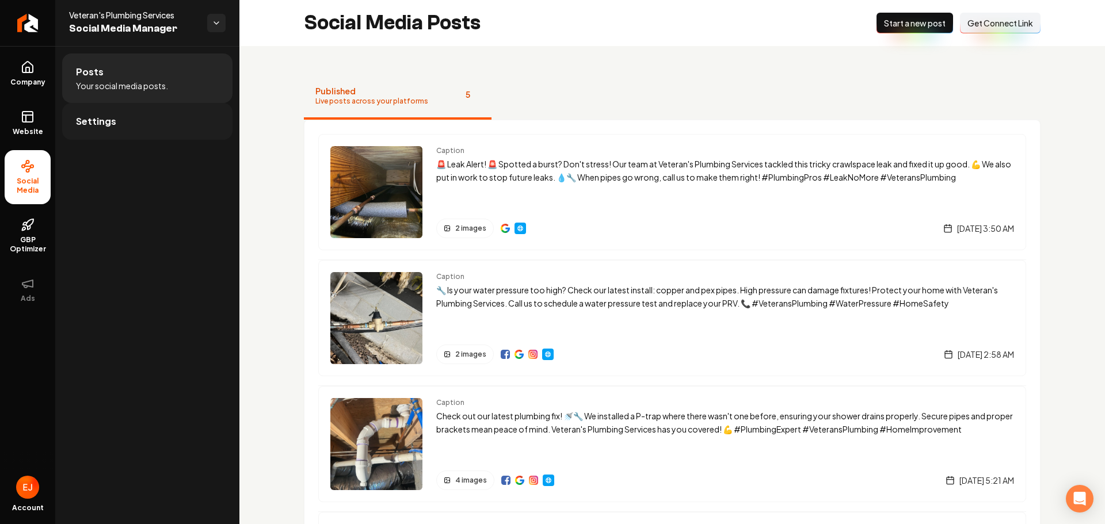  Describe the element at coordinates (28, 299) in the screenshot. I see `span: Ads` at that location.